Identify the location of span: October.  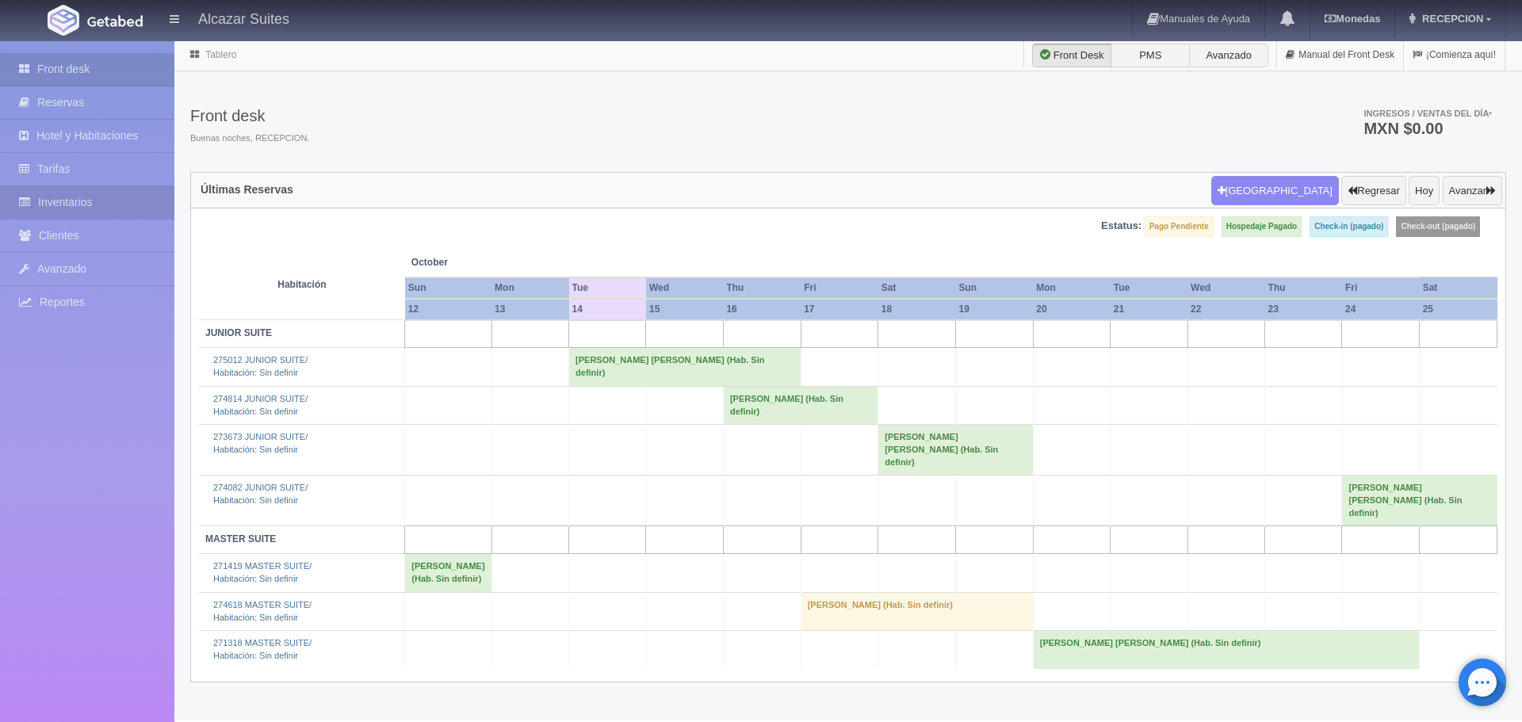
(487, 262).